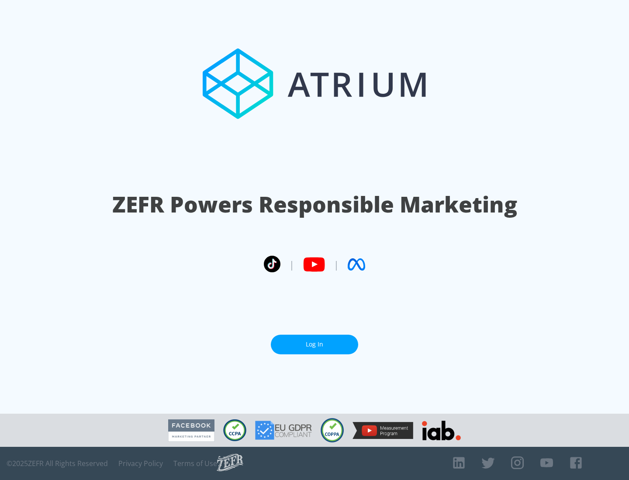 Image resolution: width=629 pixels, height=480 pixels. What do you see at coordinates (314, 204) in the screenshot?
I see `h1: ZEFR Powers Responsible Marketing` at bounding box center [314, 204].